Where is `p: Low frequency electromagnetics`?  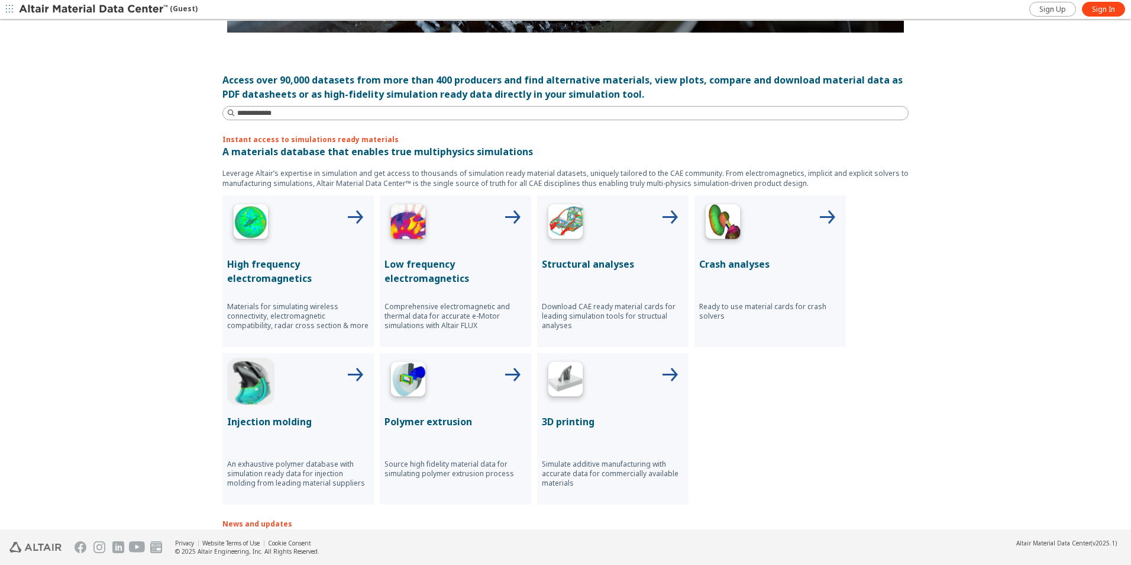
p: Low frequency electromagnetics is located at coordinates (456, 271).